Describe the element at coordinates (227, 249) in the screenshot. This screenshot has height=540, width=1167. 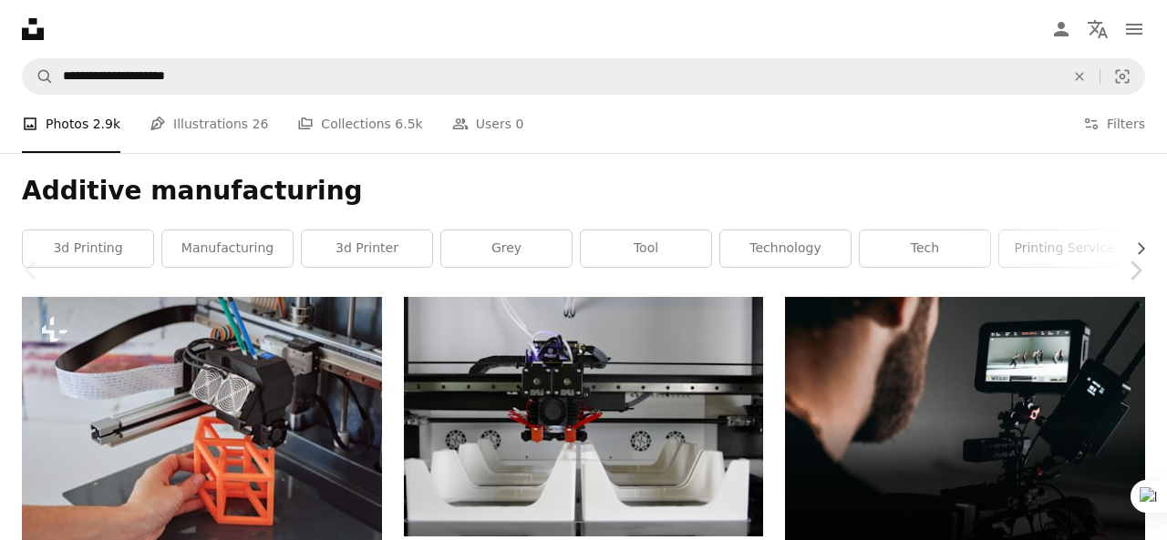
I see `a: manufacturing` at that location.